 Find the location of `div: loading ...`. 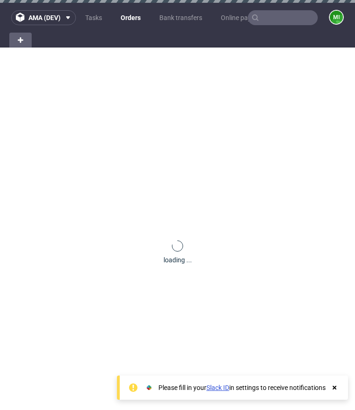

div: loading ... is located at coordinates (178, 260).